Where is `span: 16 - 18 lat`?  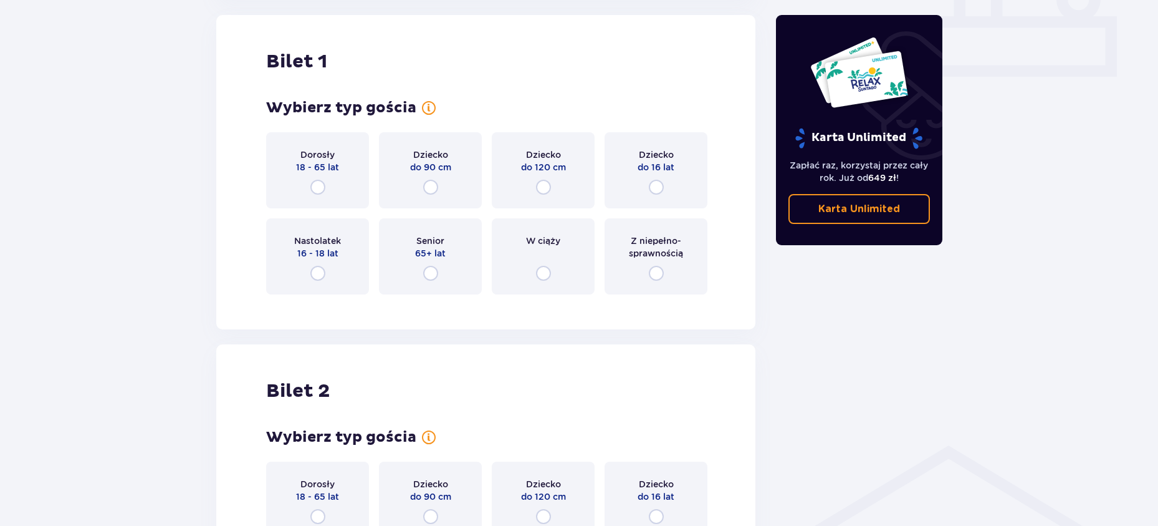 span: 16 - 18 lat is located at coordinates (318, 253).